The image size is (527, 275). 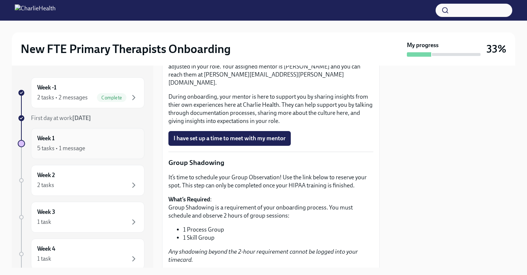 I want to click on h6: Week 4, so click(x=46, y=249).